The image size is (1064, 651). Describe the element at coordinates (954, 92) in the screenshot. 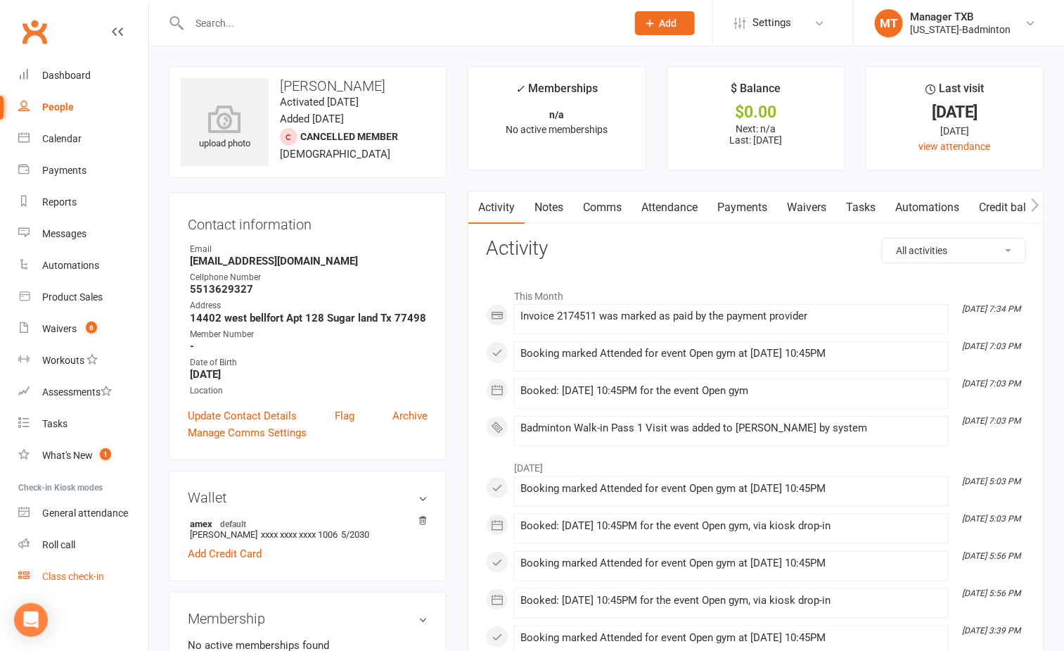

I see `div: Last visit` at that location.